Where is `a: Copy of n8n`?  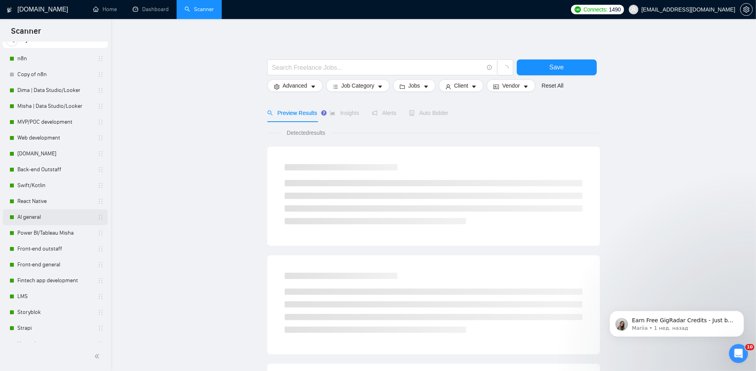 a: Copy of n8n is located at coordinates (55, 74).